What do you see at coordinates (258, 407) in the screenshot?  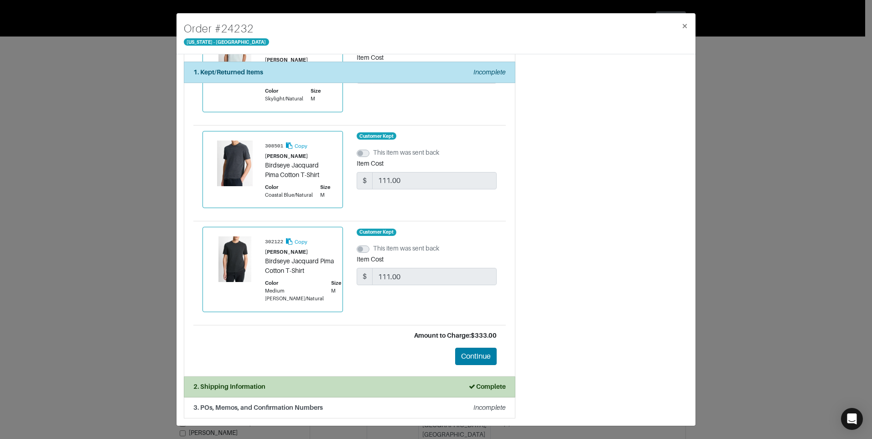 I see `strong: 3. POs, Memos, and Confirmation Numbers` at bounding box center [258, 407].